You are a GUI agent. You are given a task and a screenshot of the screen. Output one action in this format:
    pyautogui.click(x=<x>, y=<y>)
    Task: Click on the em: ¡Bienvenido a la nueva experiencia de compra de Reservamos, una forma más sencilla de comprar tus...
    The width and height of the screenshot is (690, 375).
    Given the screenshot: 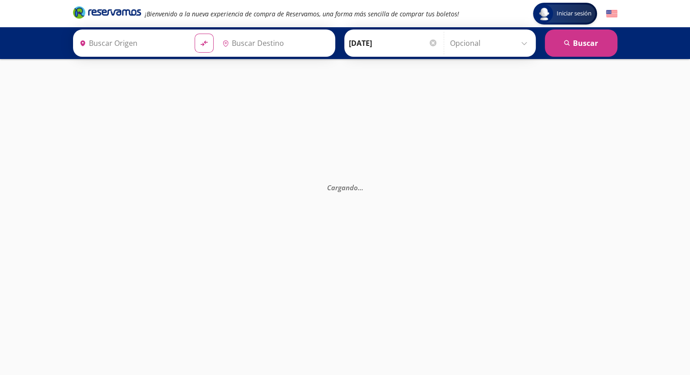 What is the action you would take?
    pyautogui.click(x=302, y=14)
    